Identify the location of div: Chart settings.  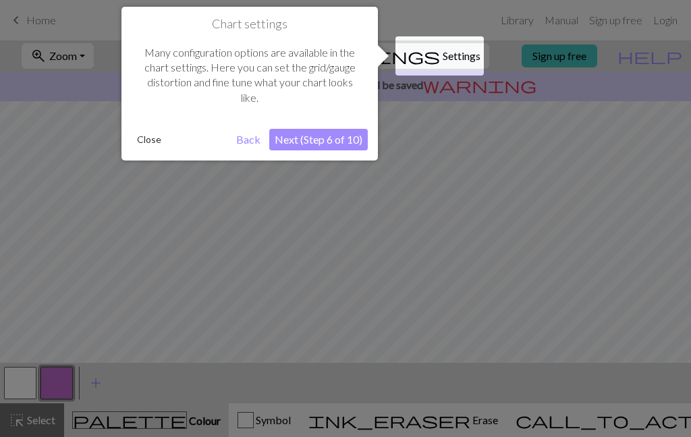
(250, 84).